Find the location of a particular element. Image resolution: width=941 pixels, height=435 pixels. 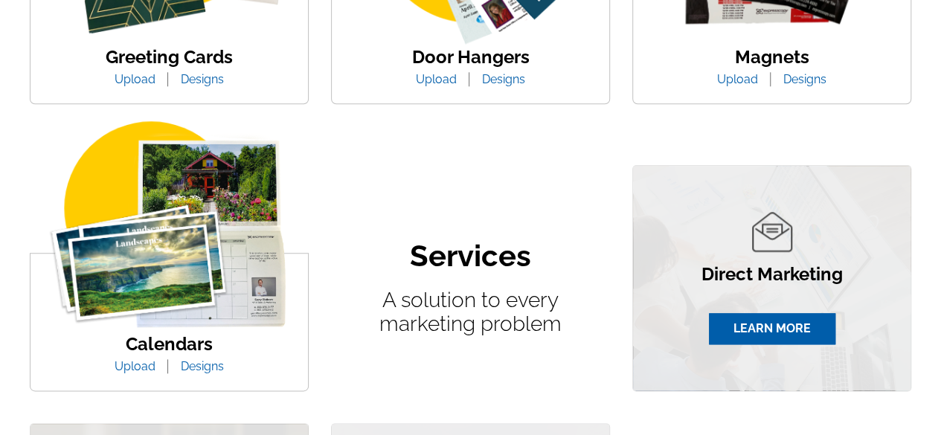

a: Greeting Cards is located at coordinates (169, 57).